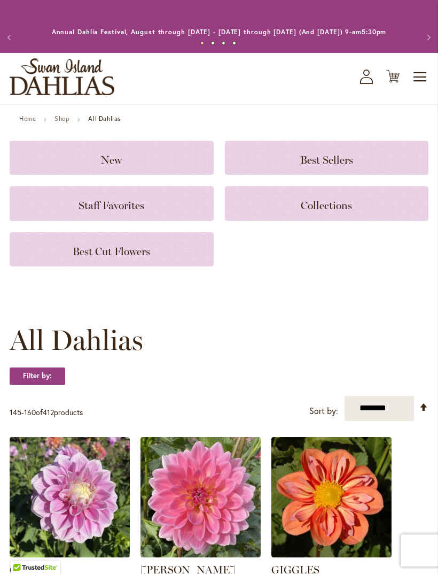  What do you see at coordinates (327, 203) in the screenshot?
I see `a: Collections` at bounding box center [327, 203].